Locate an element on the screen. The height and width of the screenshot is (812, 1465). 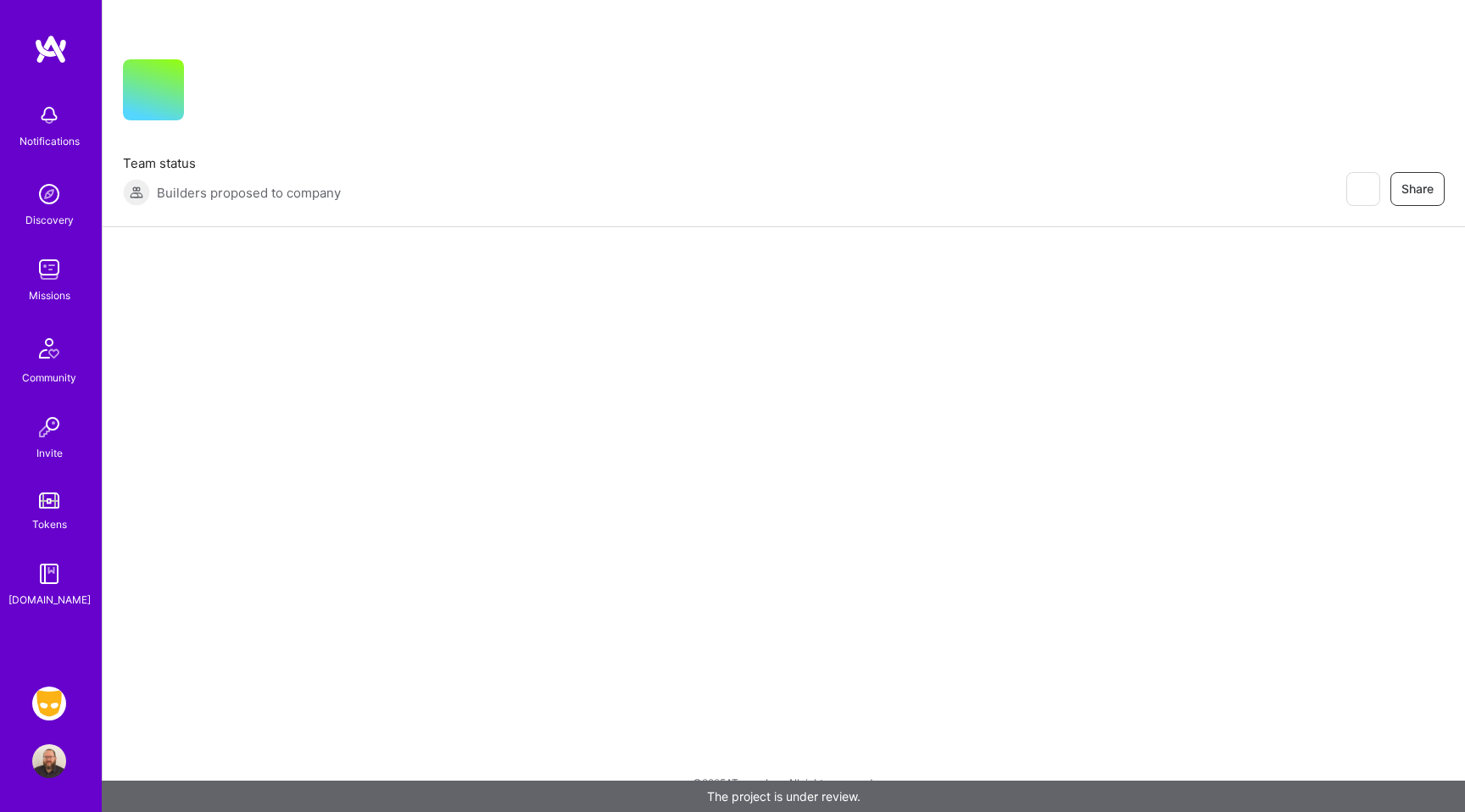
div: Discovery is located at coordinates (49, 220).